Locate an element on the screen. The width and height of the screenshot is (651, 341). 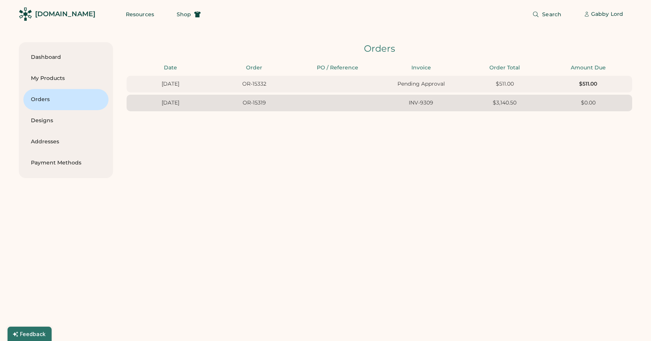
div: Pending Approval is located at coordinates (421, 84).